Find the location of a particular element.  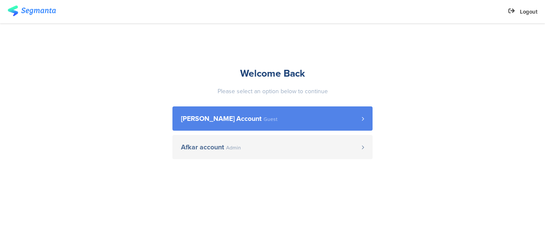

div: Welcome Back is located at coordinates (273, 73).